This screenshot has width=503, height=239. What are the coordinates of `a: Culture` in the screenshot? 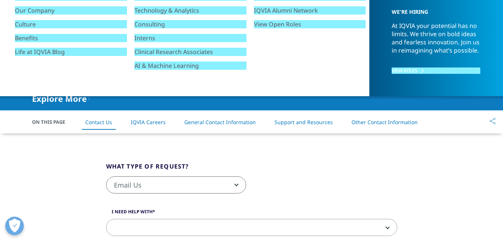 It's located at (71, 24).